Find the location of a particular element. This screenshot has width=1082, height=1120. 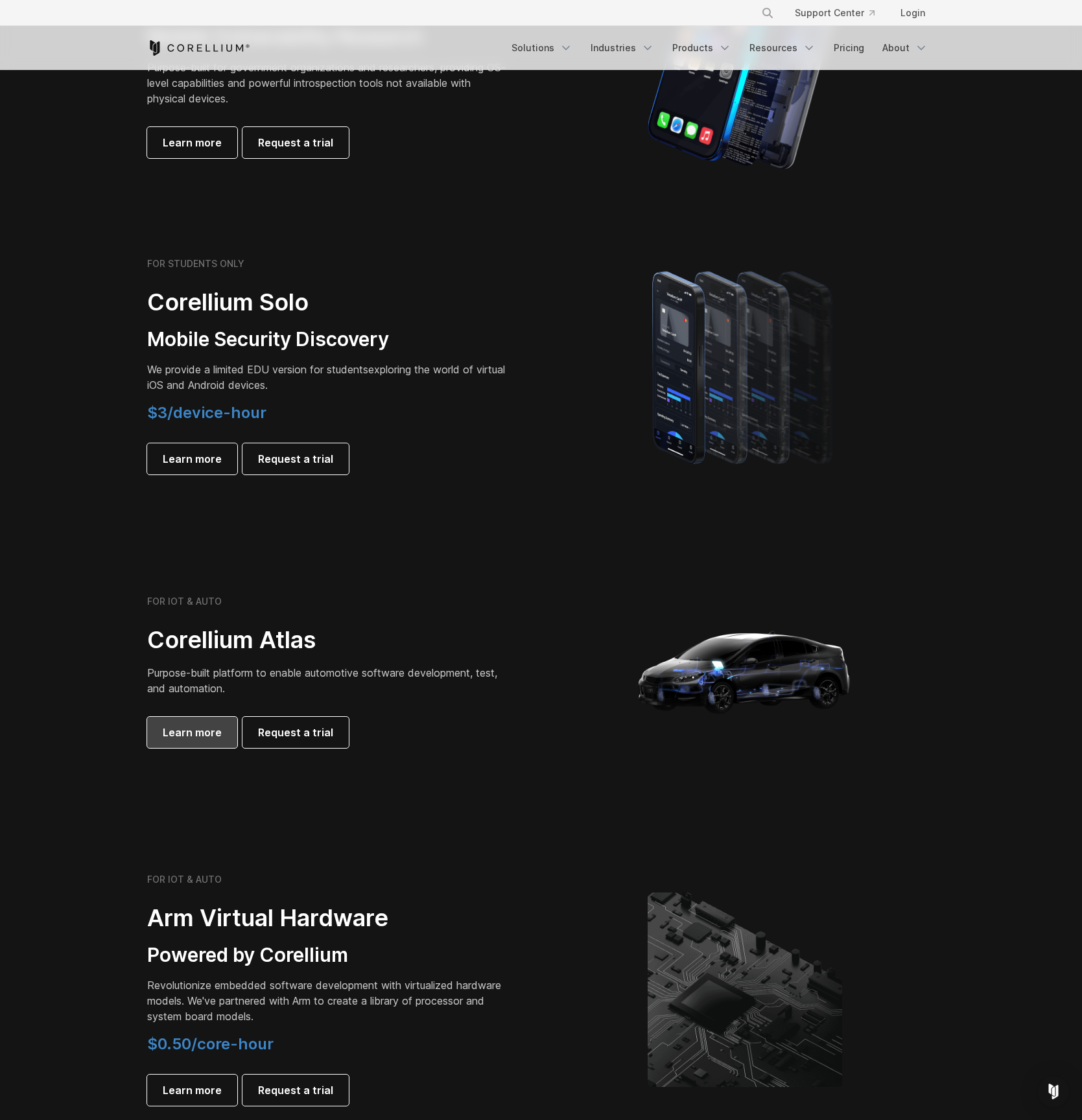

h2: Corellium Atlas is located at coordinates (329, 640).